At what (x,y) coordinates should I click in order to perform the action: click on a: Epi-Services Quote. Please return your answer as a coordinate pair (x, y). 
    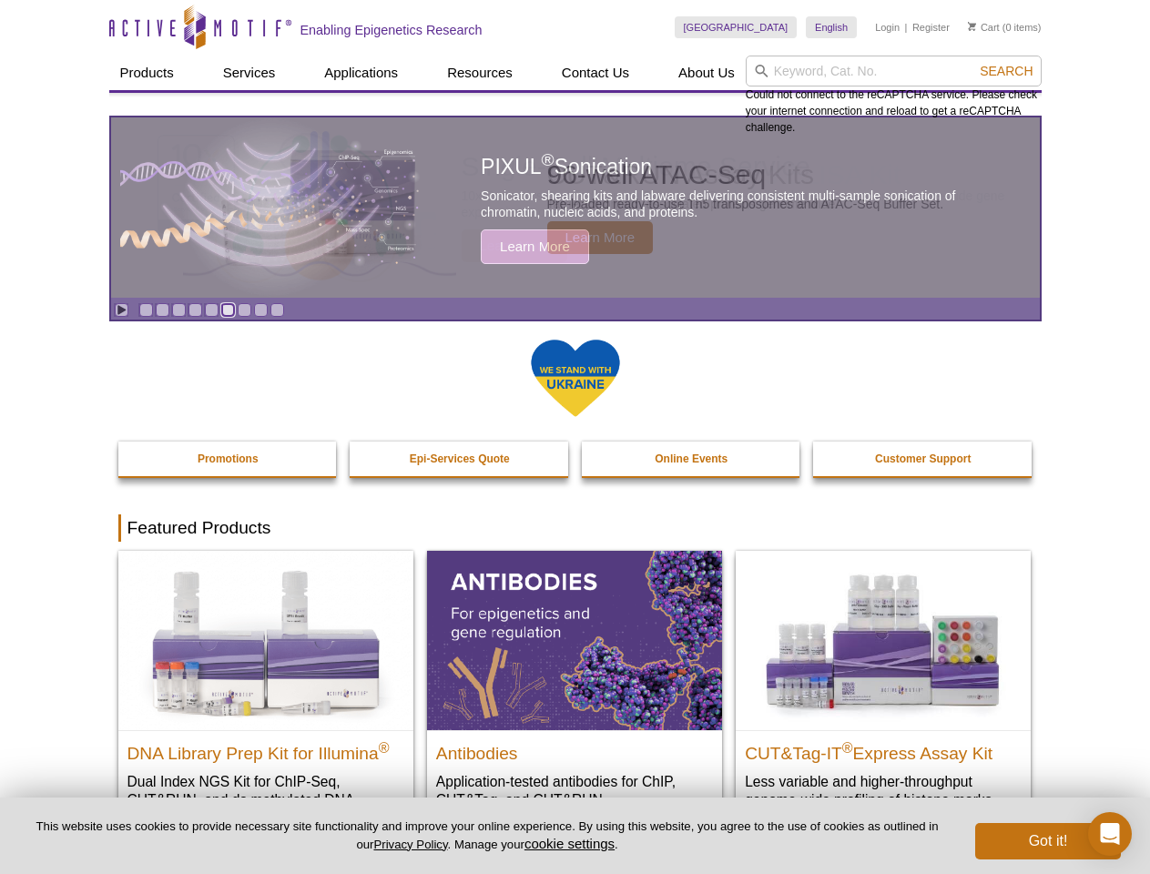
    Looking at the image, I should click on (460, 459).